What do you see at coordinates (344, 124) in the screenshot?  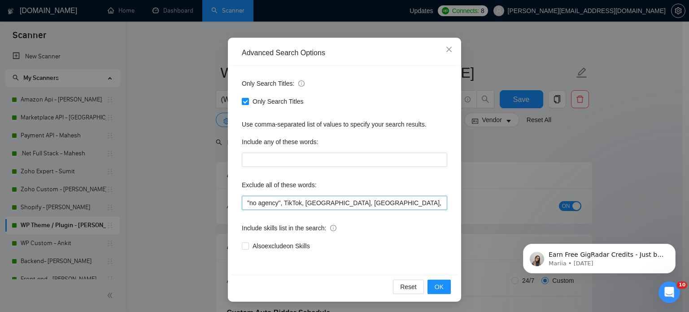 I see `div: Use comma-separated list of values to specify your search results.` at bounding box center [344, 124].